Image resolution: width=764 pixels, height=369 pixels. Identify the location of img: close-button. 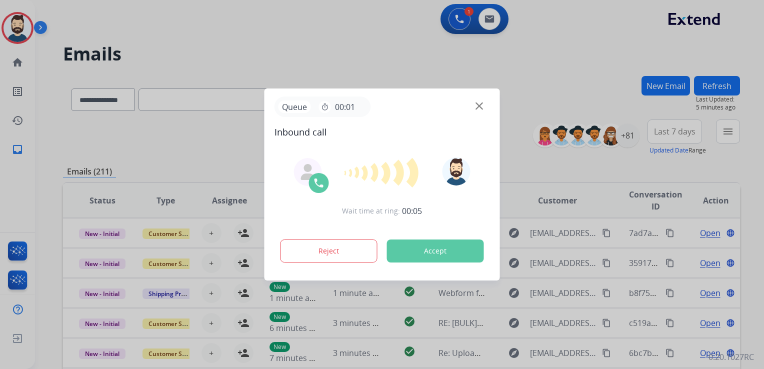
(479, 106).